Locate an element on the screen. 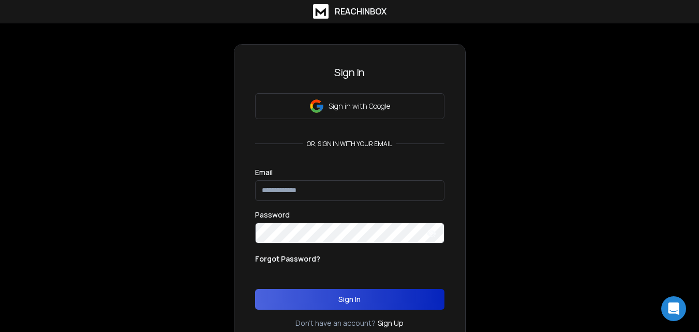  img: logo is located at coordinates (321, 11).